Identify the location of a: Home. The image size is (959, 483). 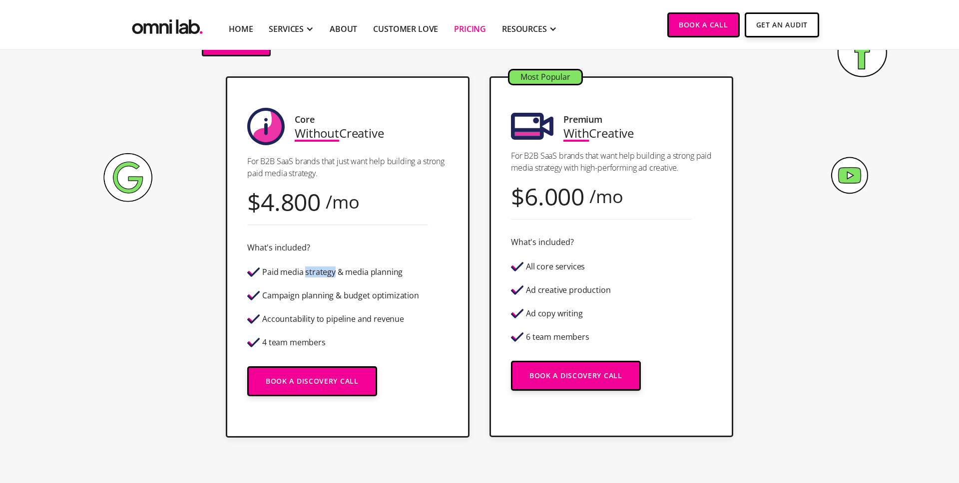
(241, 29).